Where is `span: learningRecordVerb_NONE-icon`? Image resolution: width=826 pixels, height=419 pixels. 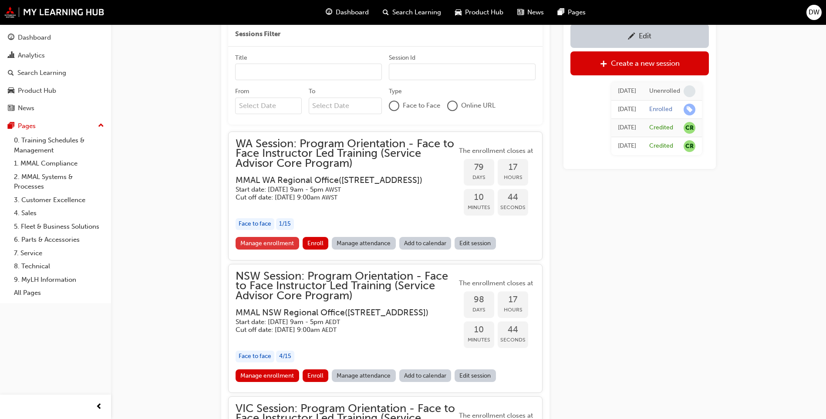
span: learningRecordVerb_NONE-icon is located at coordinates (689, 91).